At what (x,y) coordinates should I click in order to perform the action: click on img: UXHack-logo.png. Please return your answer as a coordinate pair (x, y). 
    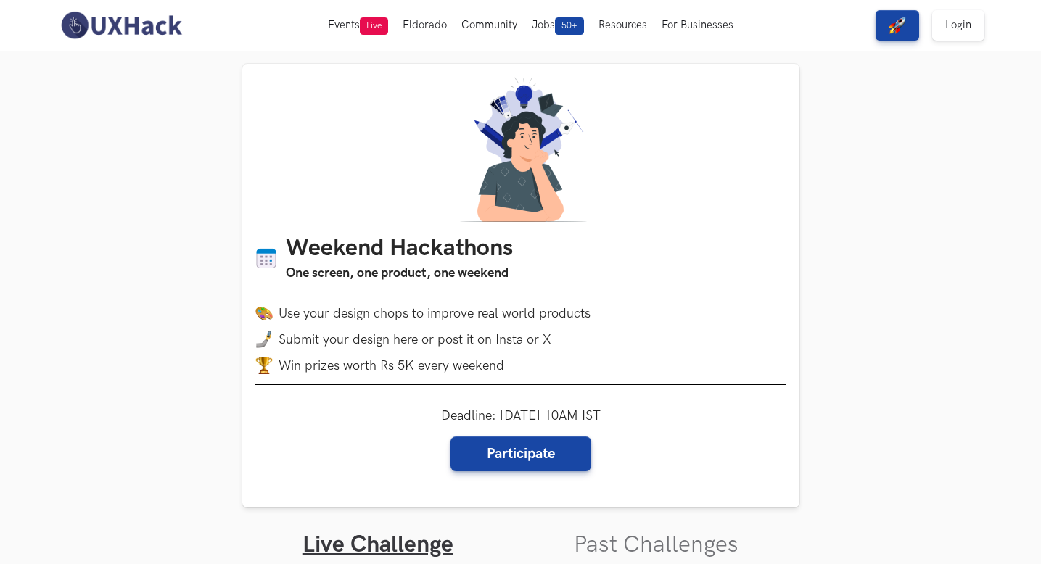
    Looking at the image, I should click on (121, 25).